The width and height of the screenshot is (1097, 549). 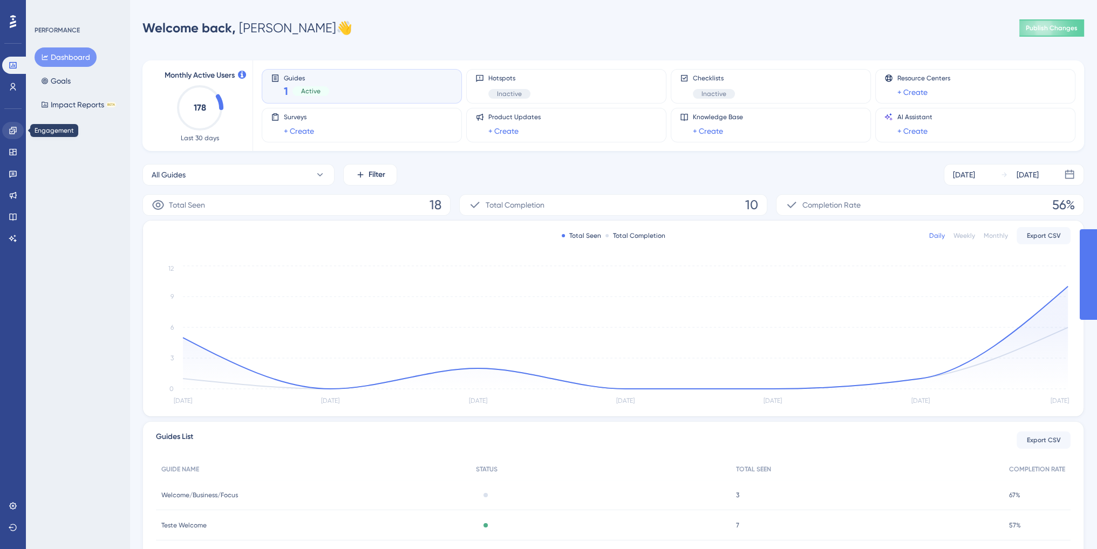 What do you see at coordinates (436, 205) in the screenshot?
I see `span: 18` at bounding box center [436, 205].